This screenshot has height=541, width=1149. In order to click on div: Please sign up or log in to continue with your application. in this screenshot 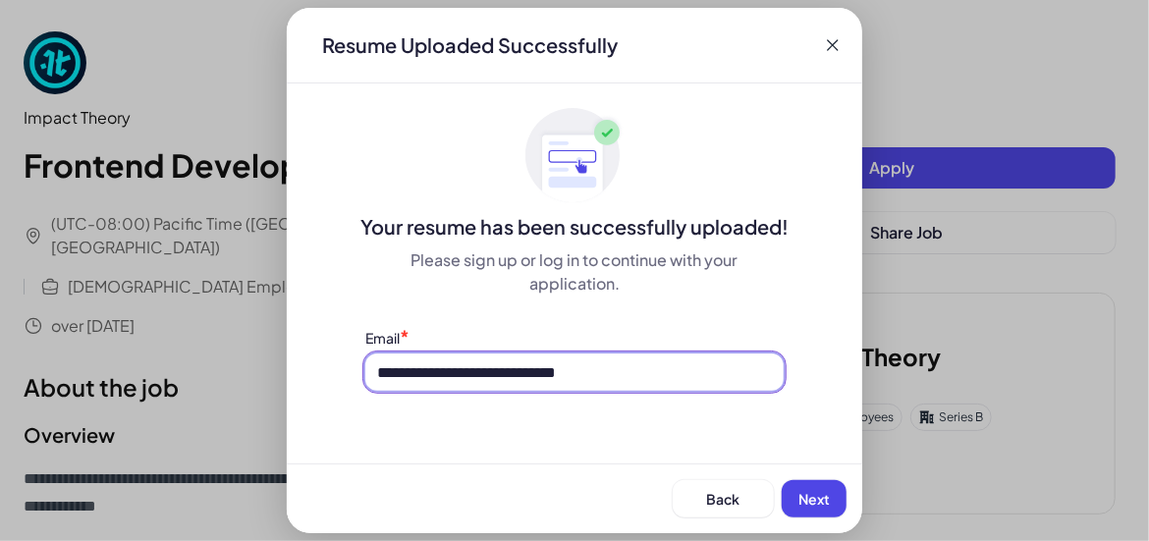, I will do `click(575, 272)`.